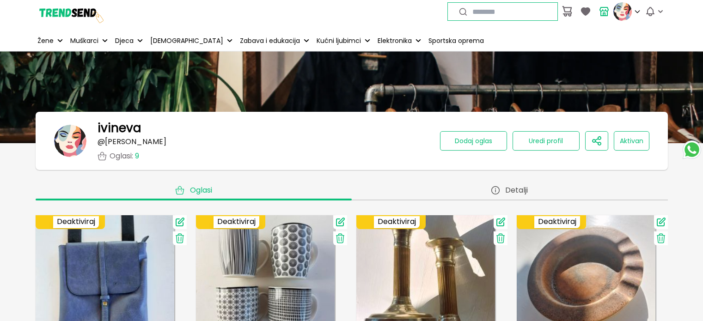 This screenshot has width=703, height=321. Describe the element at coordinates (631, 141) in the screenshot. I see `button: Aktivan` at that location.